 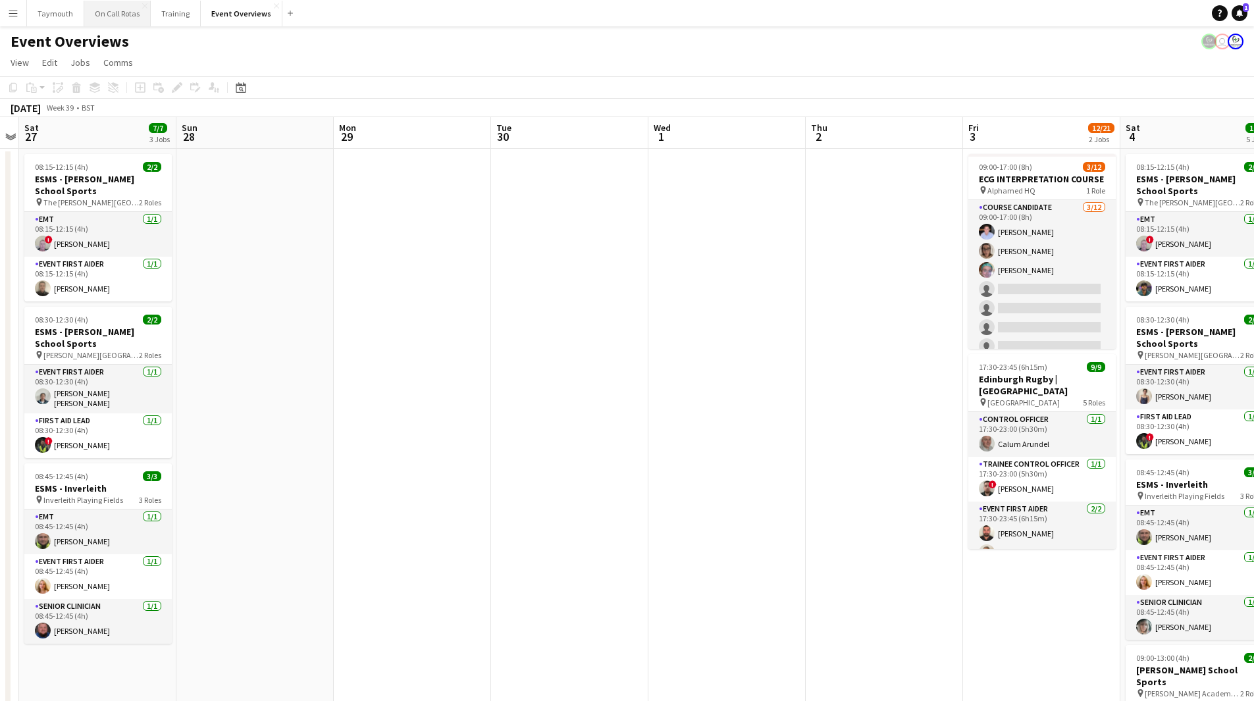 What do you see at coordinates (1239, 13) in the screenshot?
I see `a: 1` at bounding box center [1239, 13].